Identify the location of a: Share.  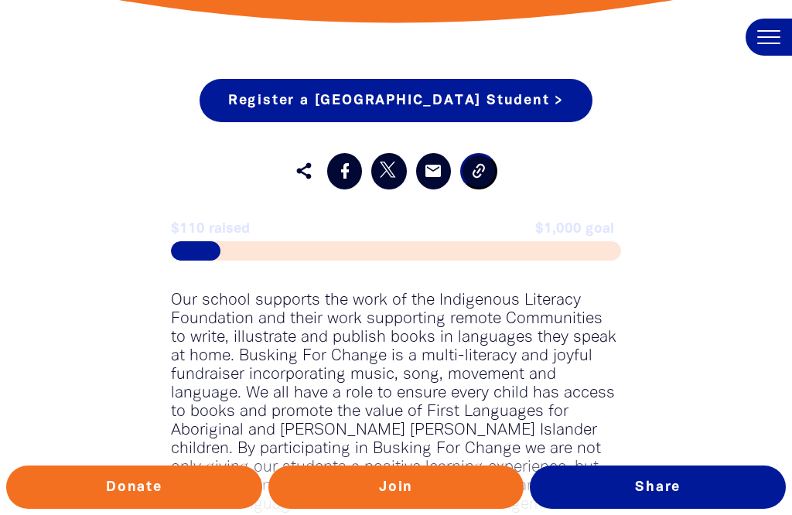
(344, 172).